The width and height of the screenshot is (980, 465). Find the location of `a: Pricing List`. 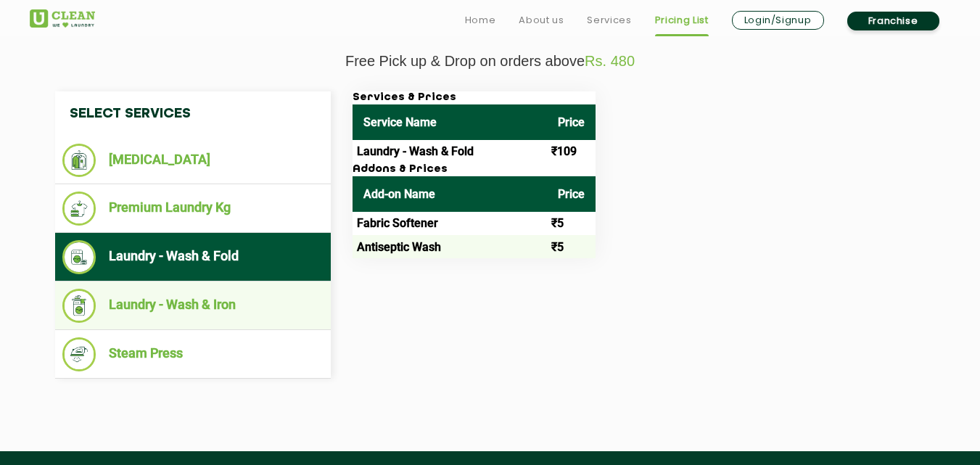

a: Pricing List is located at coordinates (682, 20).